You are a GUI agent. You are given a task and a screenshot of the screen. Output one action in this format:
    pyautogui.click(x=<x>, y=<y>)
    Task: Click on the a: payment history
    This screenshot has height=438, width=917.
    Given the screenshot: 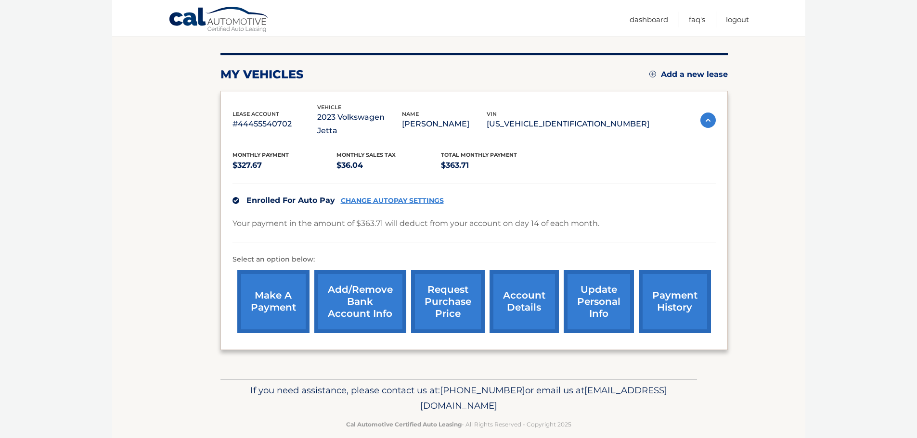 What is the action you would take?
    pyautogui.click(x=675, y=302)
    